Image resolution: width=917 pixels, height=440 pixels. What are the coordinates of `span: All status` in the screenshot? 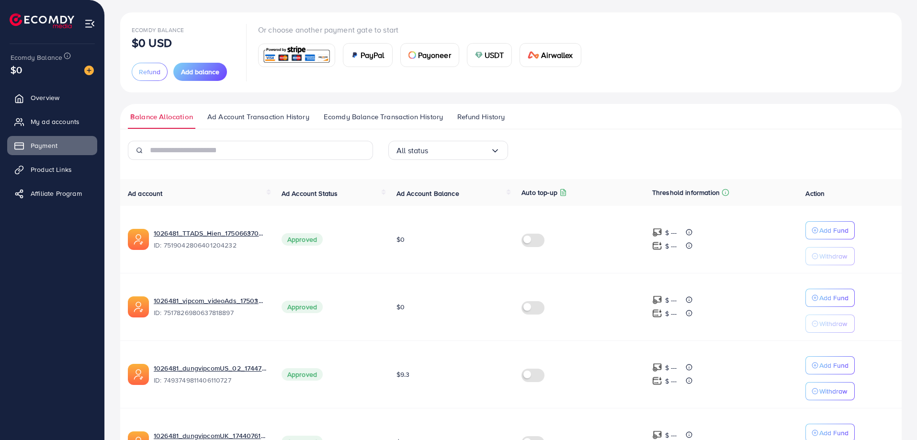 It's located at (412, 150).